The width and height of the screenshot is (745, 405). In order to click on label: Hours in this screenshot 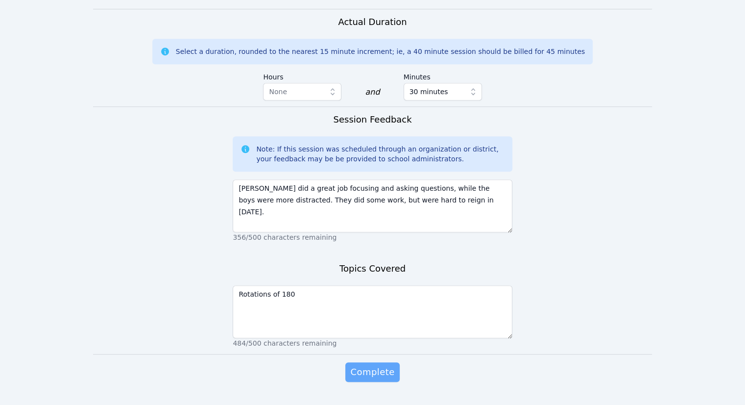, I will do `click(302, 75)`.